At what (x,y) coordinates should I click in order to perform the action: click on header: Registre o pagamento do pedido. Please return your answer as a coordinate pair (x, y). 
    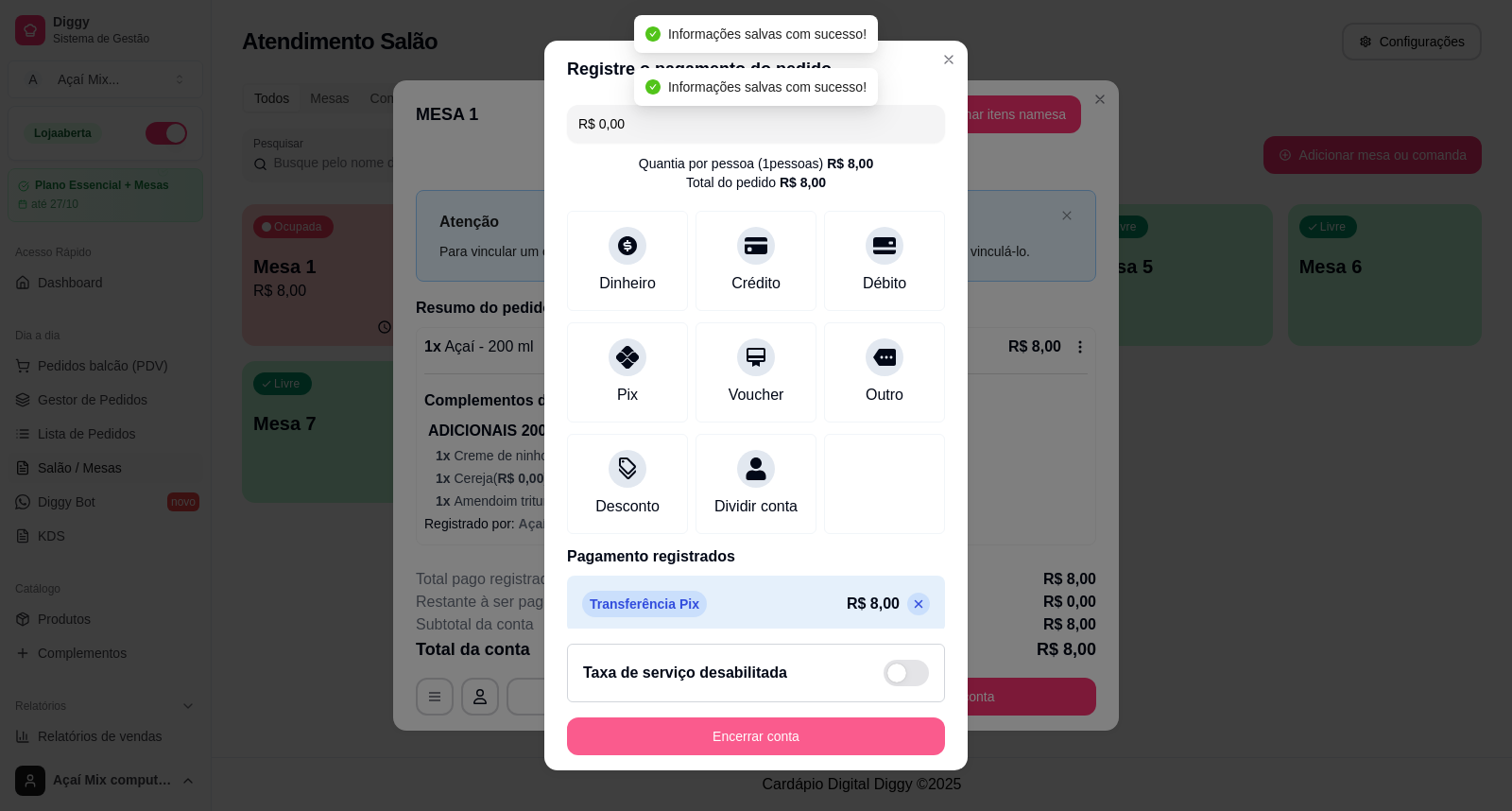
    Looking at the image, I should click on (756, 69).